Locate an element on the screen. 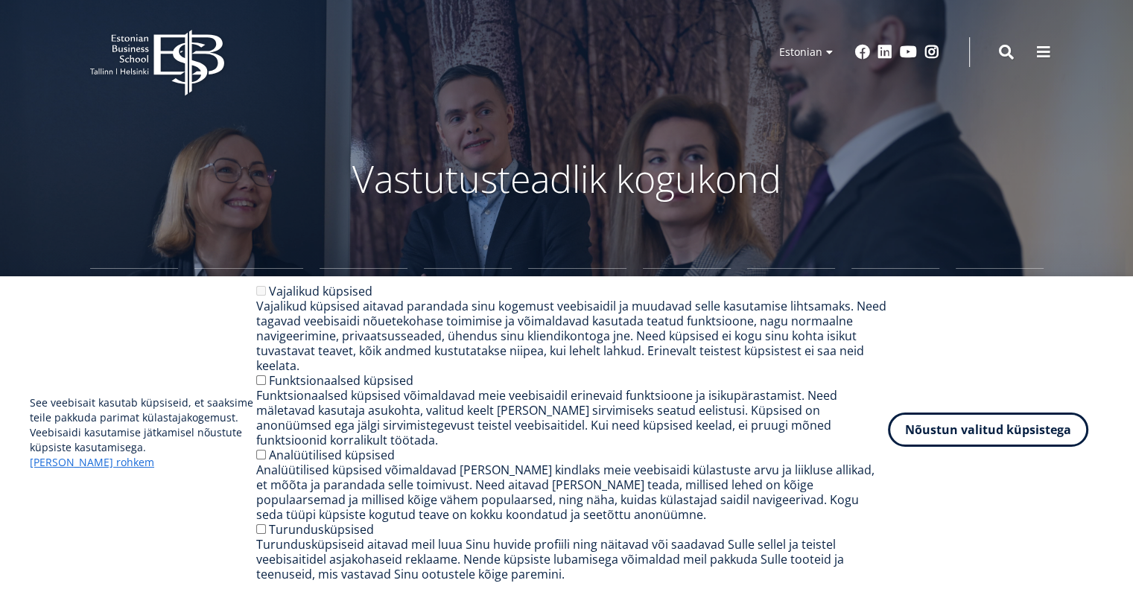 Image resolution: width=1133 pixels, height=589 pixels. label: Turundusküpsised is located at coordinates (321, 529).